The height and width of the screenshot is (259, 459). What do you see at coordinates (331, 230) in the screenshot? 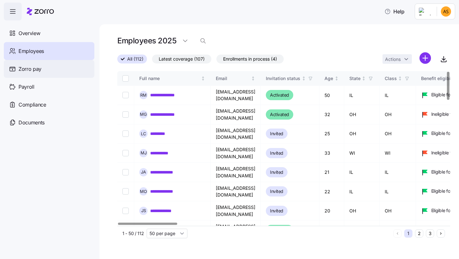
I see `td: 35` at bounding box center [331, 230].